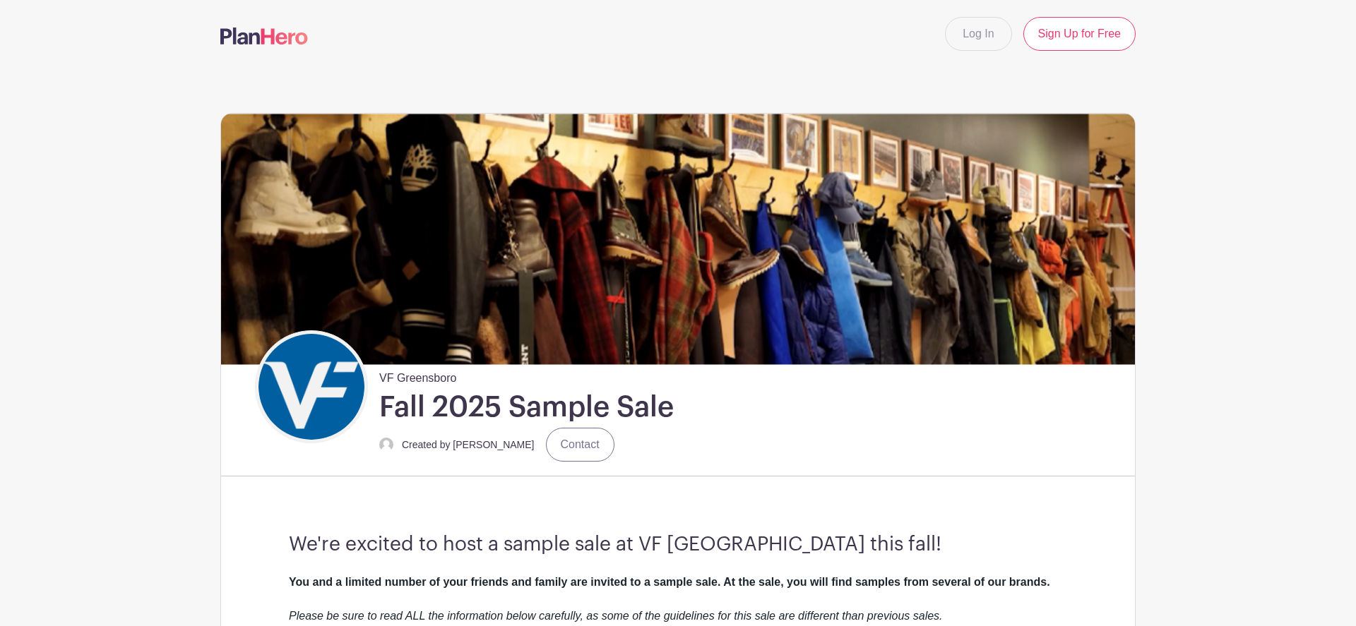 This screenshot has width=1356, height=626. Describe the element at coordinates (978, 34) in the screenshot. I see `a: Log In` at that location.